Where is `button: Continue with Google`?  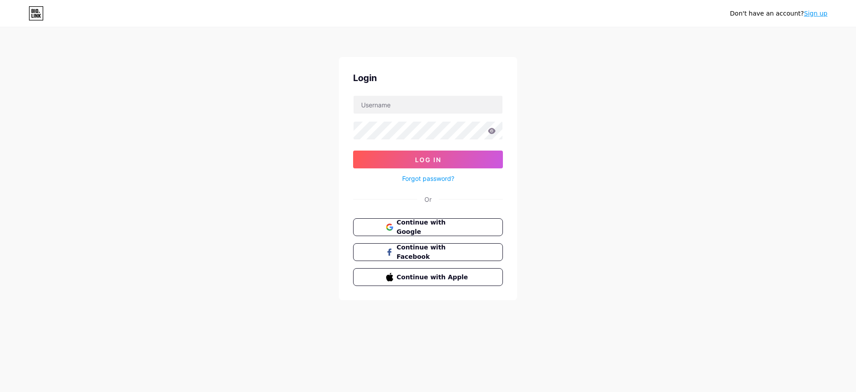 button: Continue with Google is located at coordinates (428, 227).